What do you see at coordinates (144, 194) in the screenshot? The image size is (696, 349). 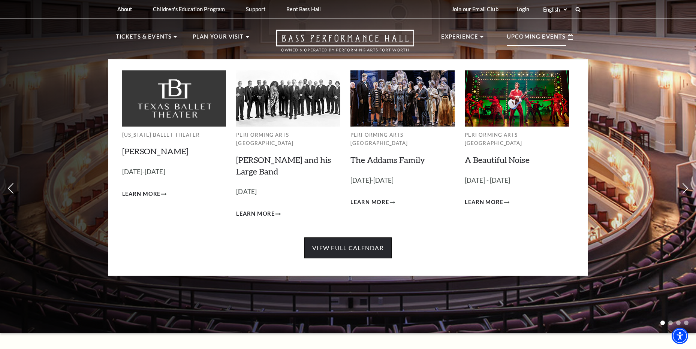 I see `a: Learn More Peter Pan` at bounding box center [144, 194].